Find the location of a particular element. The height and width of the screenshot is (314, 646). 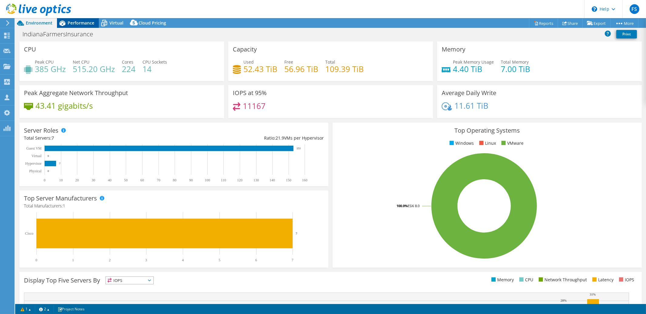

h3: CPU is located at coordinates (30, 49).